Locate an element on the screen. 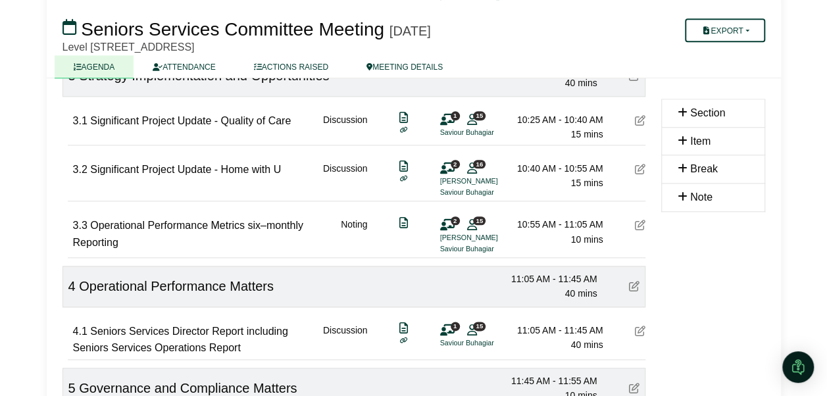  span: Significant Project Update - Home with U is located at coordinates (186, 169).